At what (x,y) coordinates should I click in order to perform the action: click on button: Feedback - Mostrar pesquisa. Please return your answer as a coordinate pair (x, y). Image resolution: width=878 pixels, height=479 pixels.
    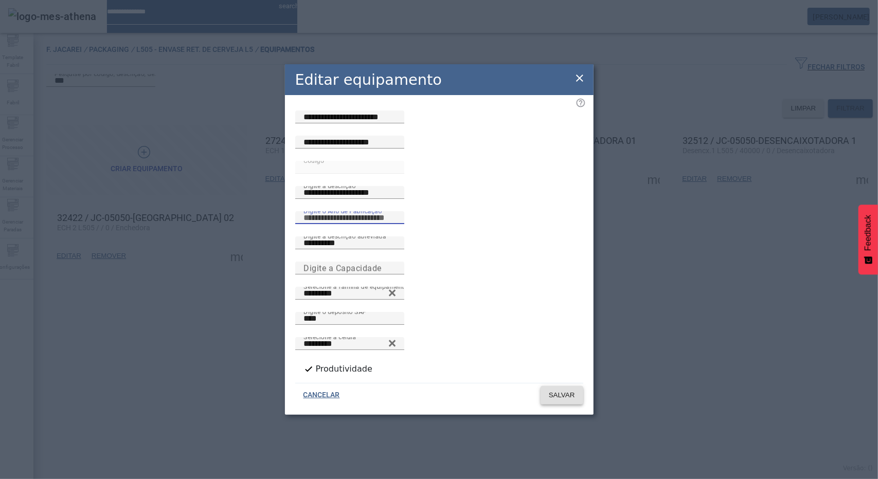
    Looking at the image, I should click on (868, 240).